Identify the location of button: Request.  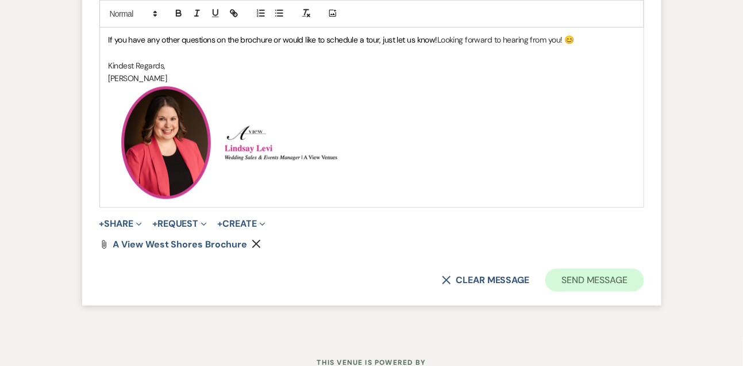
(179, 224).